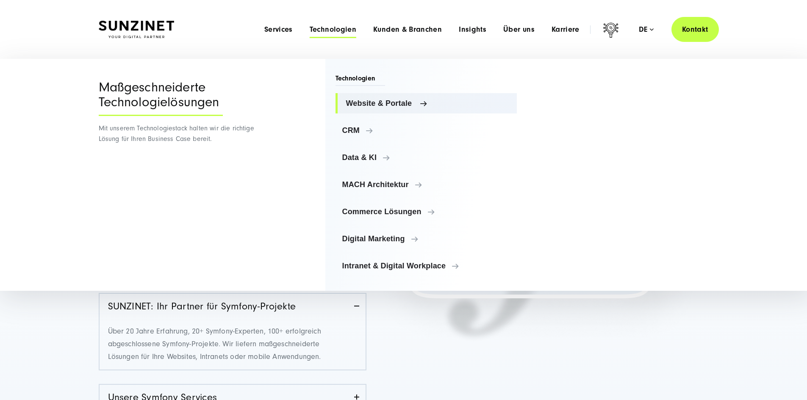 This screenshot has width=807, height=400. What do you see at coordinates (426, 130) in the screenshot?
I see `span: CRM` at bounding box center [426, 130].